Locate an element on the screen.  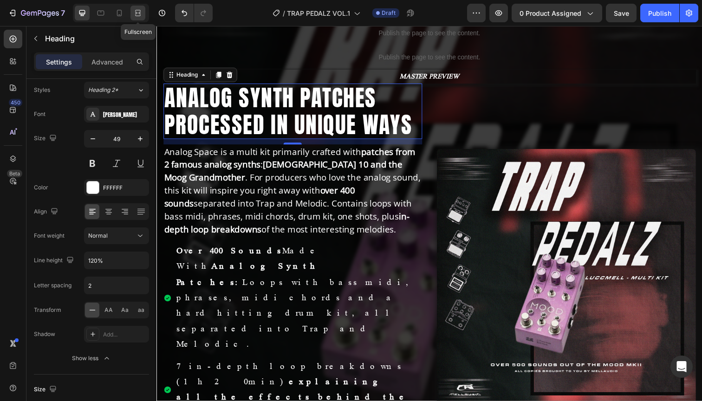
div: Beta is located at coordinates (14, 174).